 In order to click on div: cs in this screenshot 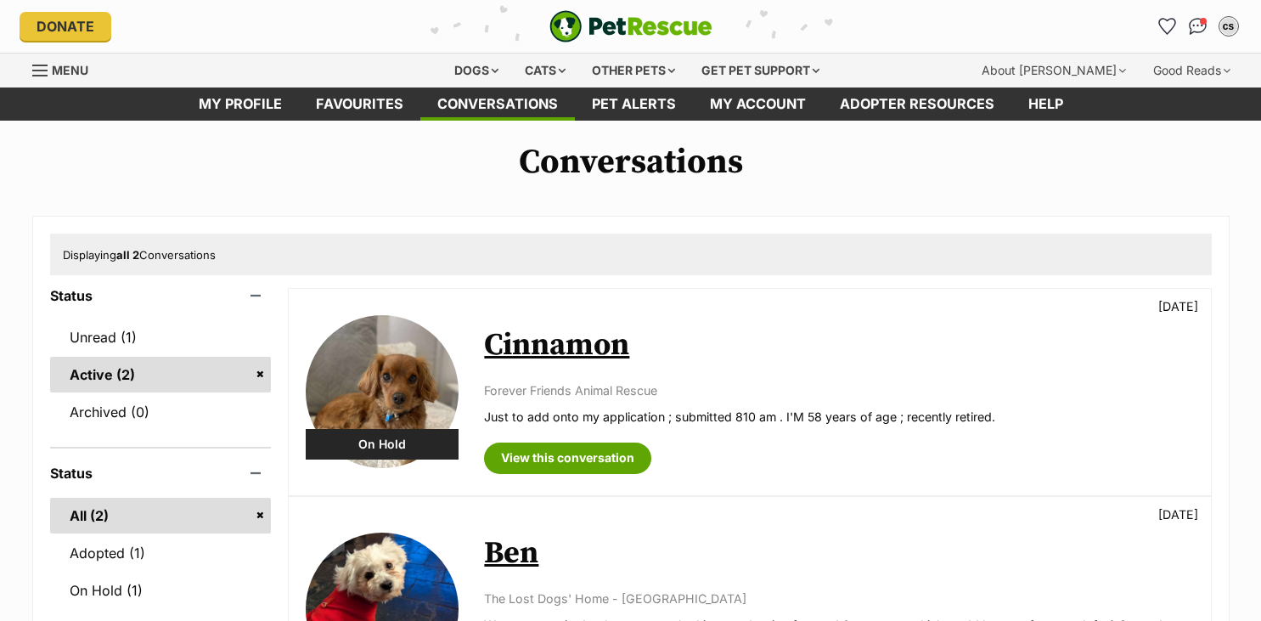, I will do `click(1229, 26)`.